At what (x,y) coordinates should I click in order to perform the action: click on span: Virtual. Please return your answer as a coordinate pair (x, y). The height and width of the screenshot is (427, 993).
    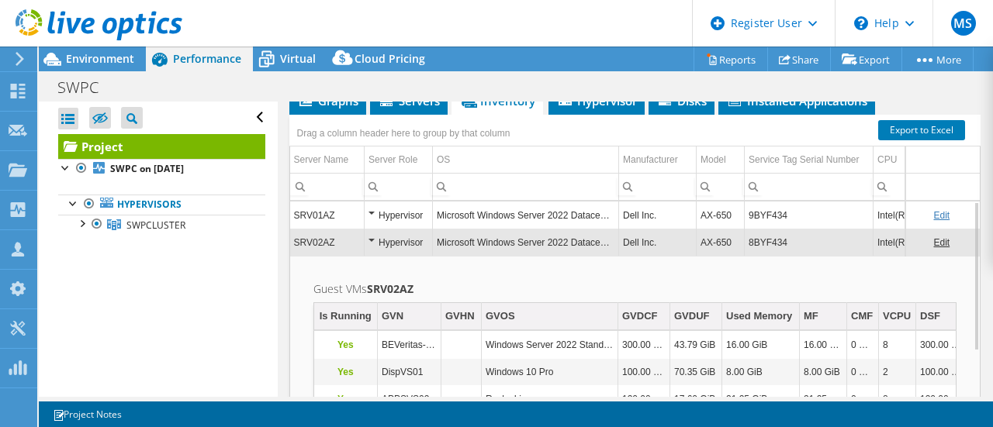
    Looking at the image, I should click on (298, 58).